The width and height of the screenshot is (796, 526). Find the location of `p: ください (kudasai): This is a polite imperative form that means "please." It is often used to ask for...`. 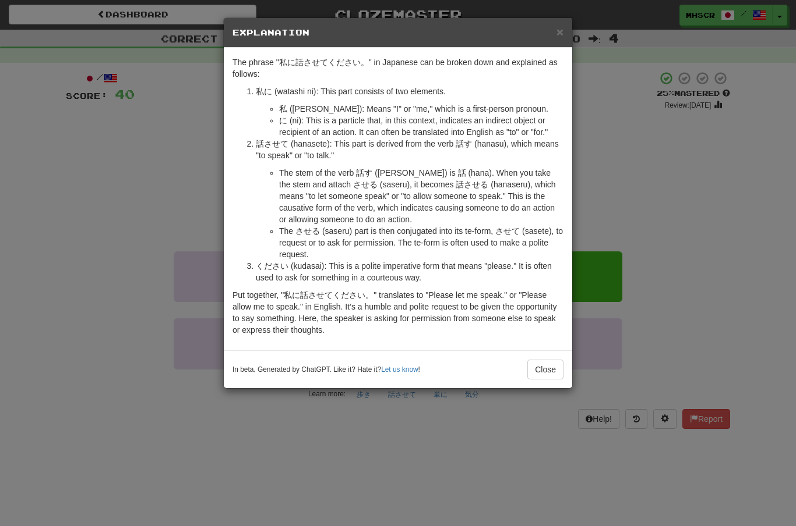

p: ください (kudasai): This is a polite imperative form that means "please." It is often used to ask for... is located at coordinates (409, 272).